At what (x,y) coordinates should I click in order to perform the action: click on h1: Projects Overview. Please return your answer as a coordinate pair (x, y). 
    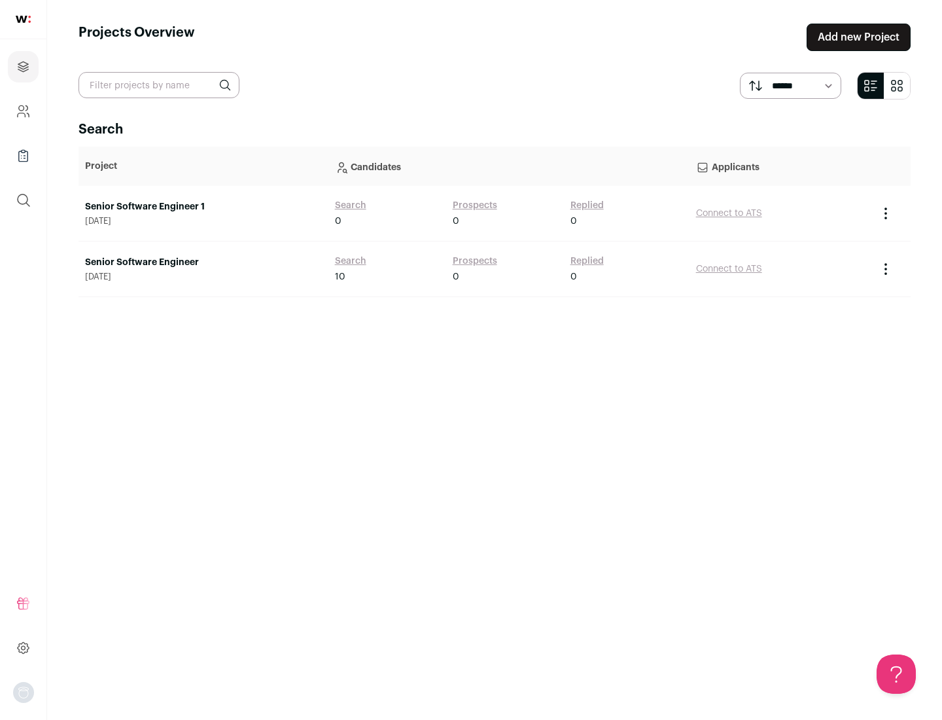
    Looking at the image, I should click on (137, 37).